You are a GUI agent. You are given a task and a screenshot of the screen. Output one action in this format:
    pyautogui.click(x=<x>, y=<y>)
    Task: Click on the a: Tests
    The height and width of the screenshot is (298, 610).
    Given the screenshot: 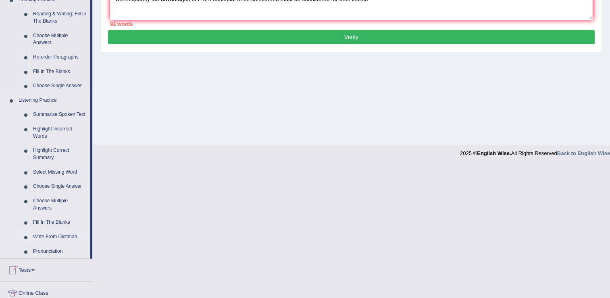 What is the action you would take?
    pyautogui.click(x=46, y=269)
    